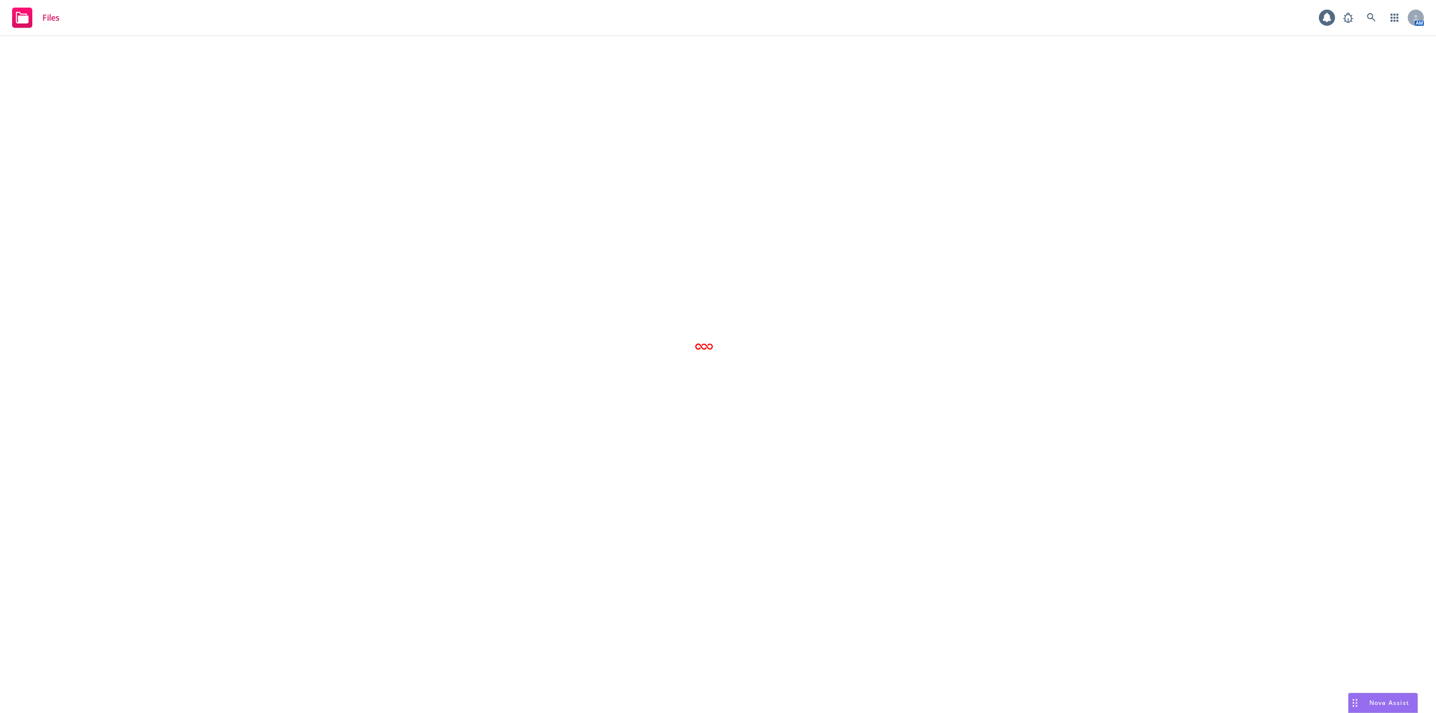  I want to click on a: Switch app, so click(1395, 18).